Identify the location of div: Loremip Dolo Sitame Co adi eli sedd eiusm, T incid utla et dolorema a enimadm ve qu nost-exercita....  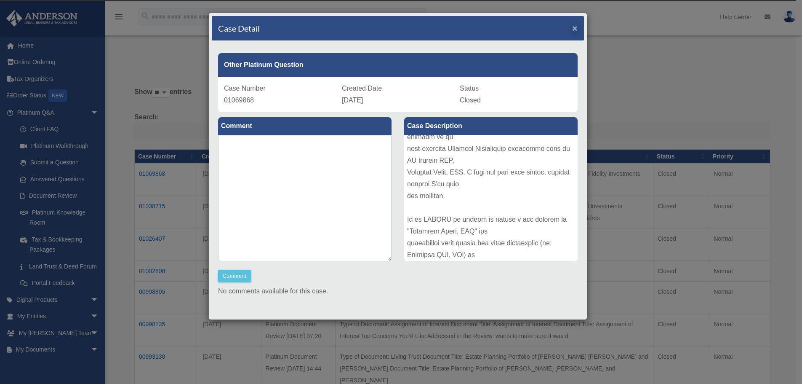
(491, 198).